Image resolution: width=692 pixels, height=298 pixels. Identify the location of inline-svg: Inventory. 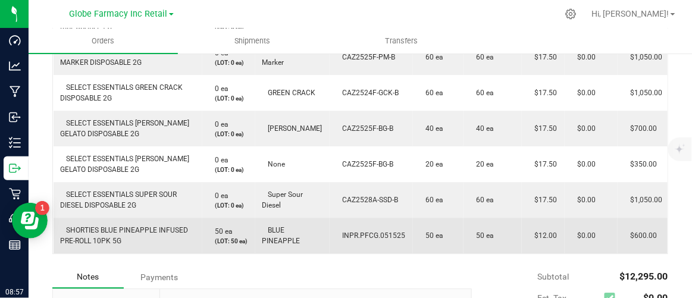
(15, 143).